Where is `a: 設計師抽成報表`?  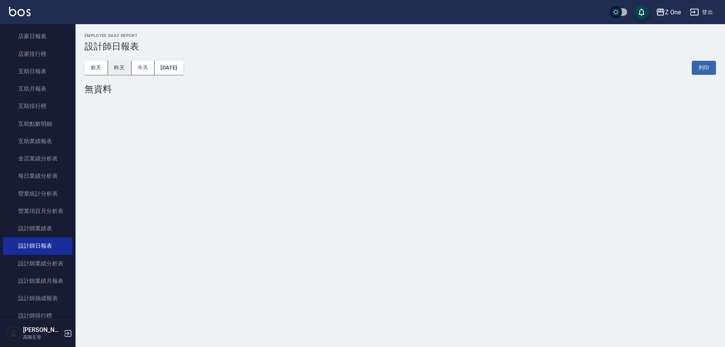
a: 設計師抽成報表 is located at coordinates (38, 298).